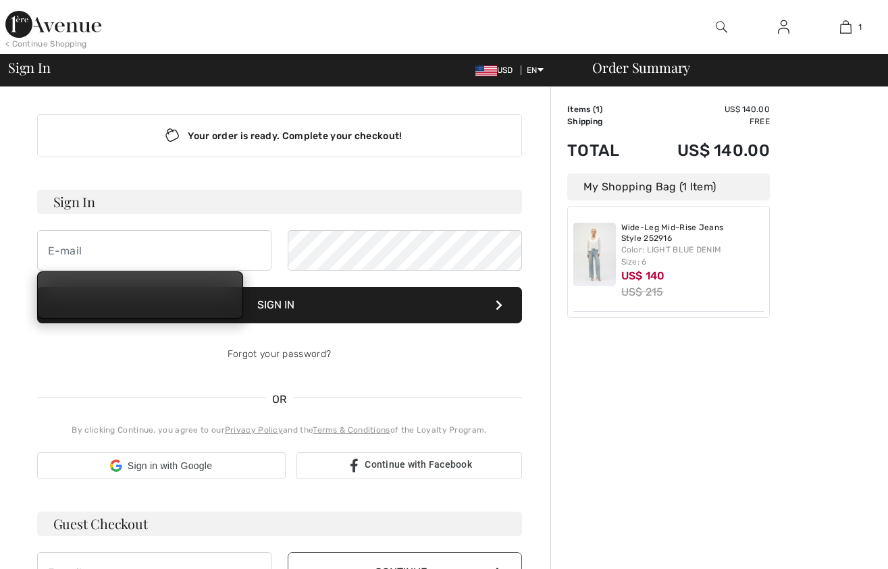  Describe the element at coordinates (279, 524) in the screenshot. I see `h3: Guest Checkout` at that location.